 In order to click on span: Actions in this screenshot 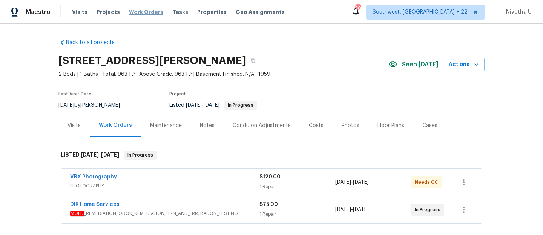, I will do `click(463, 64)`.